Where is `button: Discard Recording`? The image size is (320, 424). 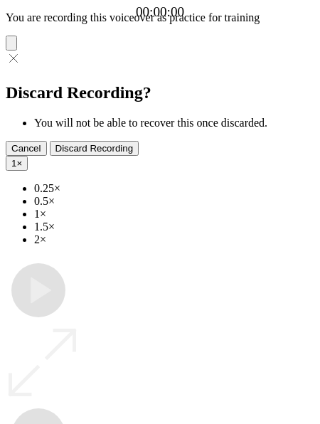
button: Discard Recording is located at coordinates (95, 148).